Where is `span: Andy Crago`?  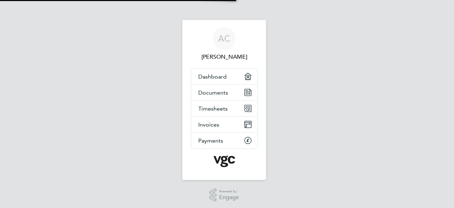 span: Andy Crago is located at coordinates (224, 57).